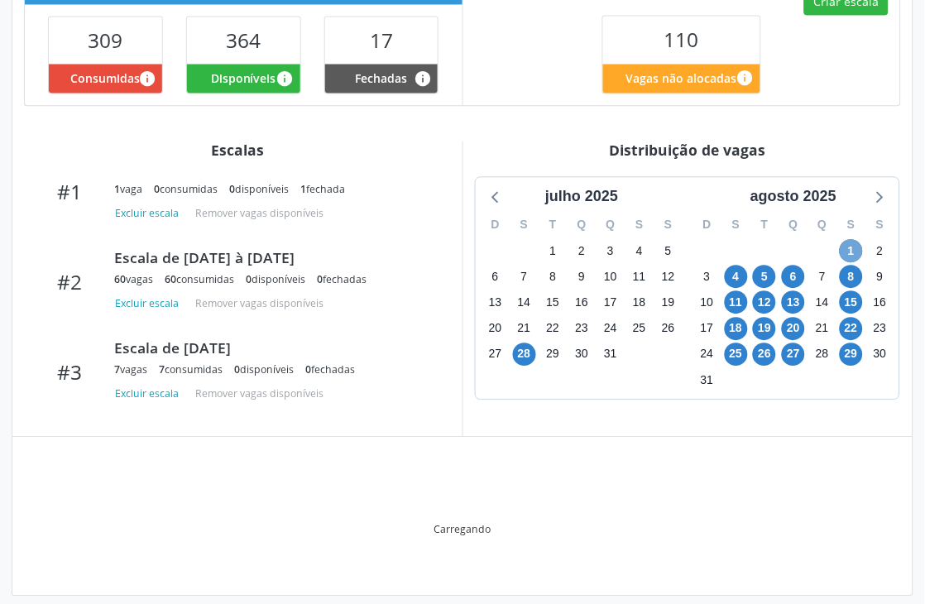 The width and height of the screenshot is (925, 604). What do you see at coordinates (553, 276) in the screenshot?
I see `span: terça-feira, 8 de julho de 2025` at bounding box center [553, 276].